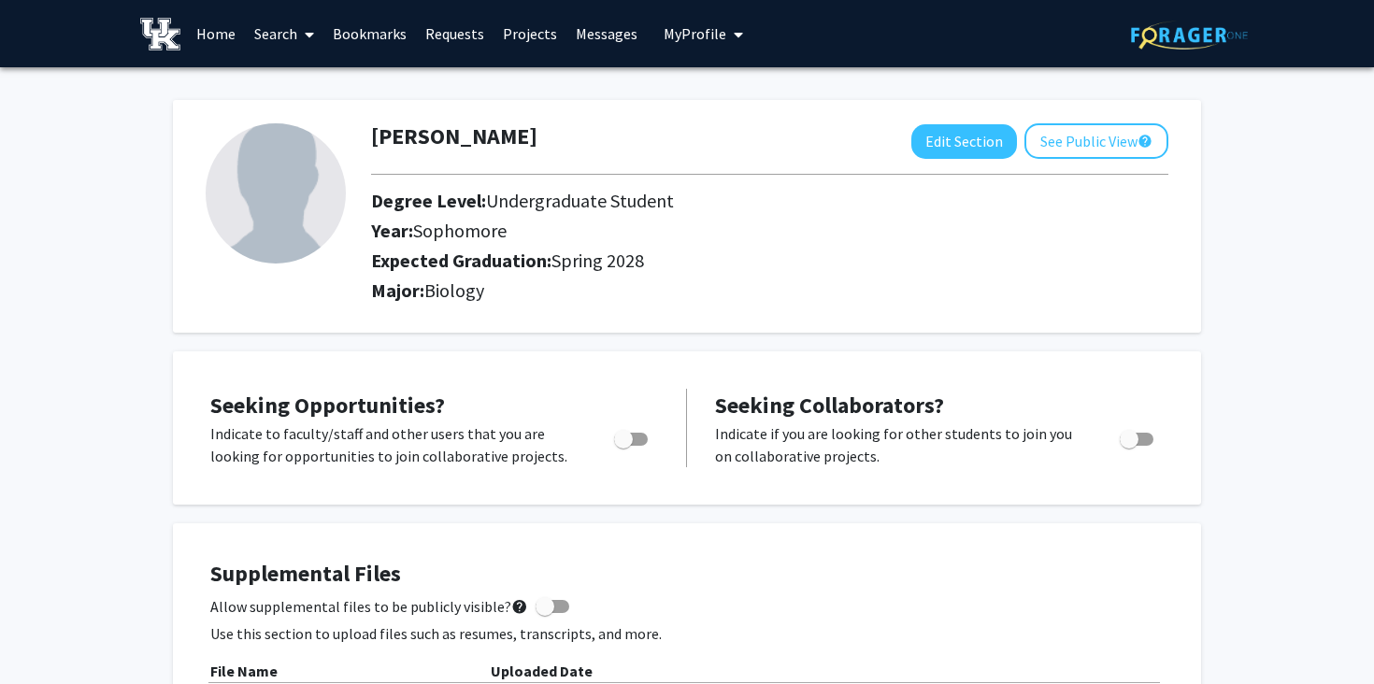 The image size is (1374, 684). Describe the element at coordinates (541, 671) in the screenshot. I see `b: Uploaded Date` at that location.